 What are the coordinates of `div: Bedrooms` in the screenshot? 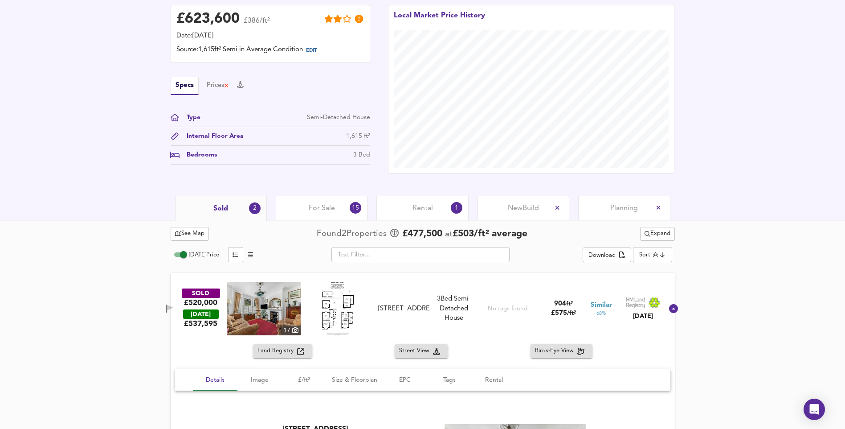 It's located at (198, 155).